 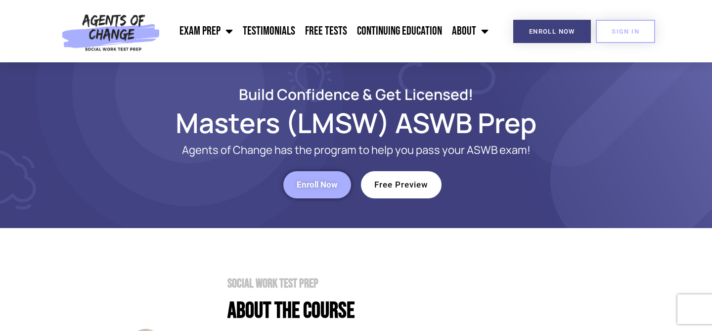 I want to click on p: Agents of Change has the program to help you pass your ASWB exam!, so click(x=356, y=150).